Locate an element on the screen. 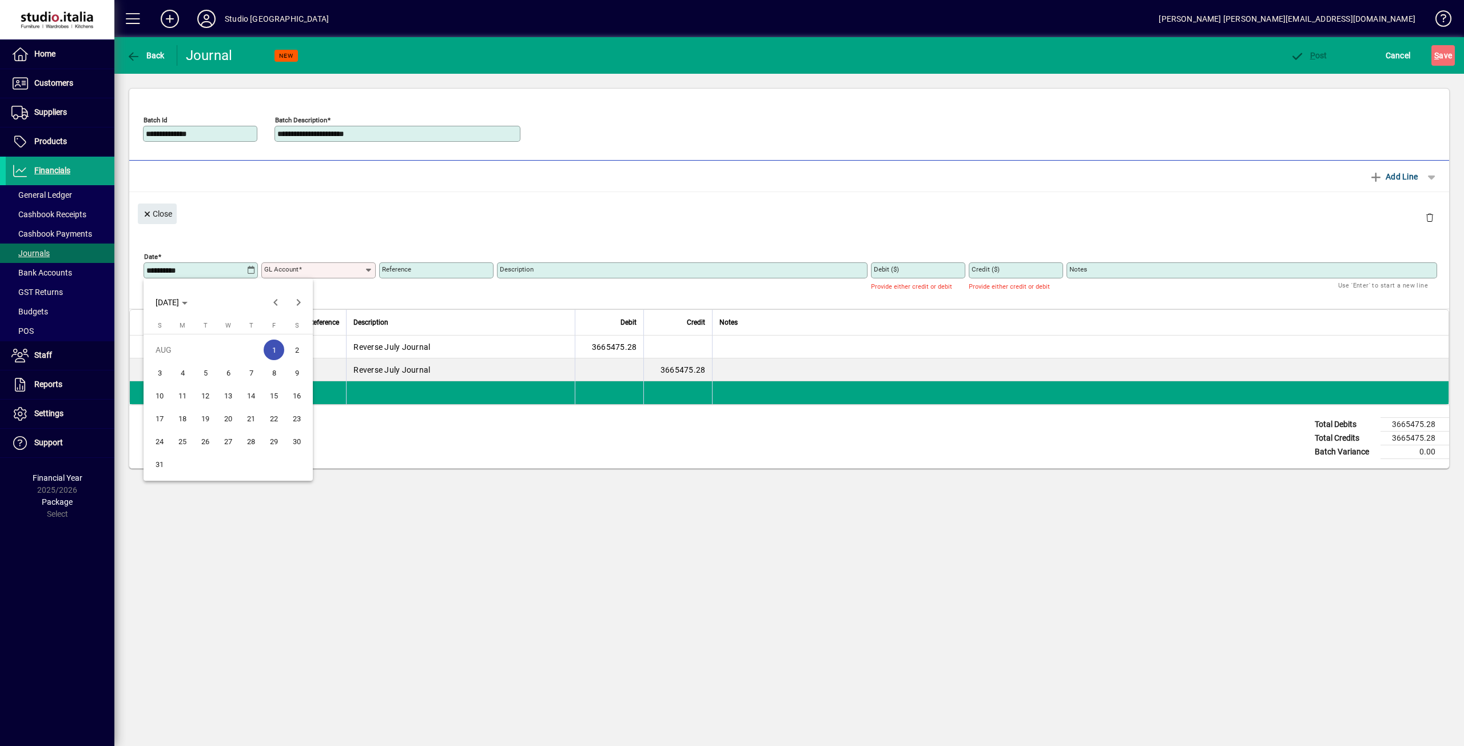  span: 25 is located at coordinates (182, 442).